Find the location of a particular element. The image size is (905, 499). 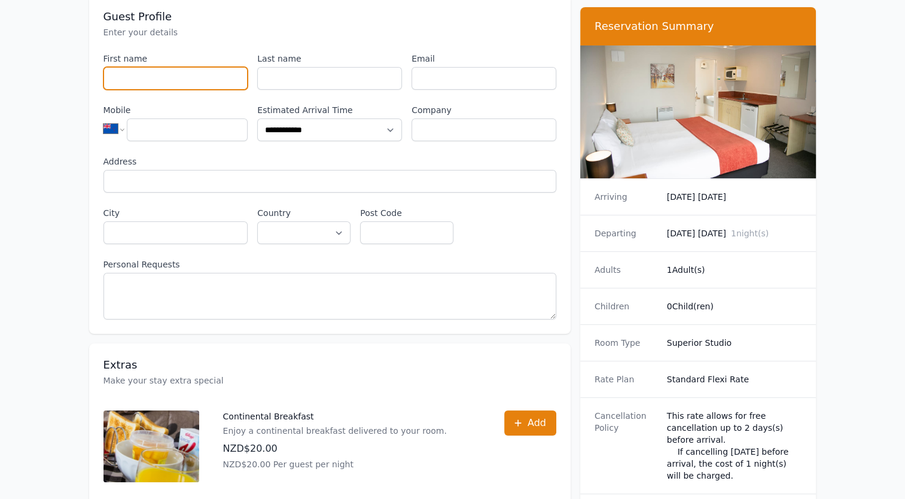

img: Continental Breakfast is located at coordinates (151, 446).